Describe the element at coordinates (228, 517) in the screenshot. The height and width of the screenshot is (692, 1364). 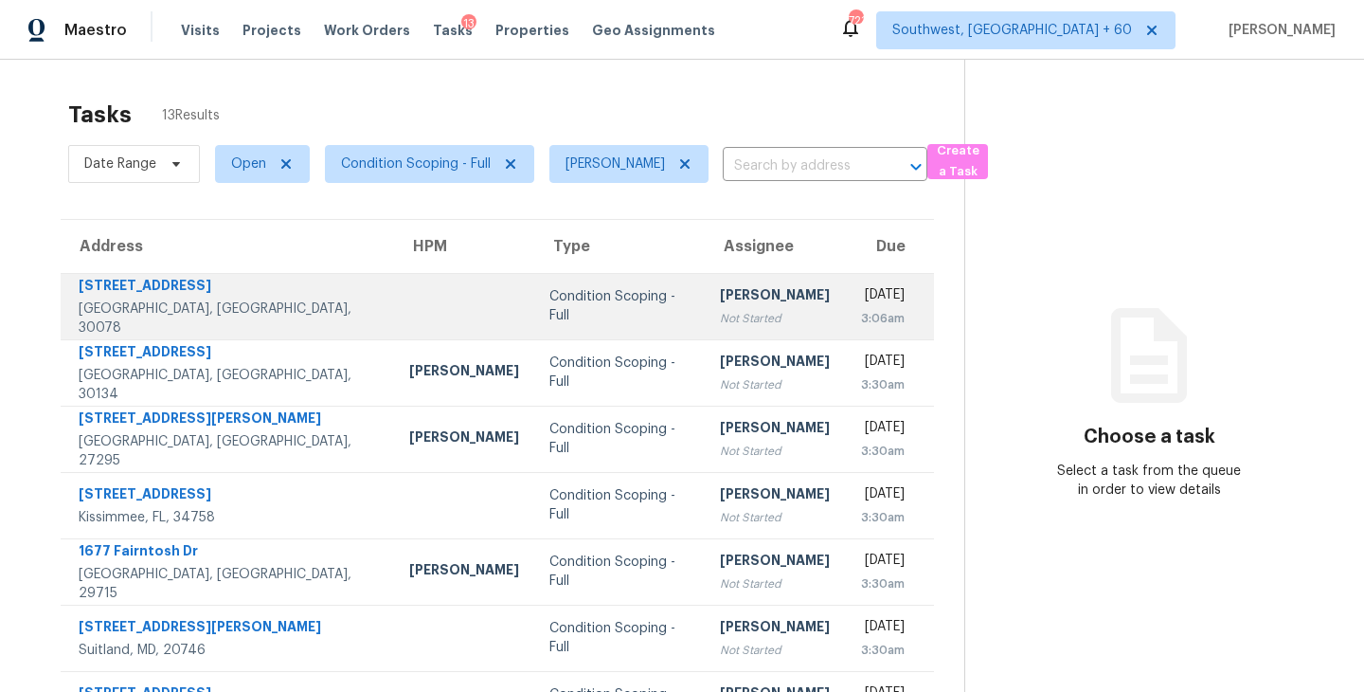
I see `div: Kissimmee, FL, 34758` at that location.